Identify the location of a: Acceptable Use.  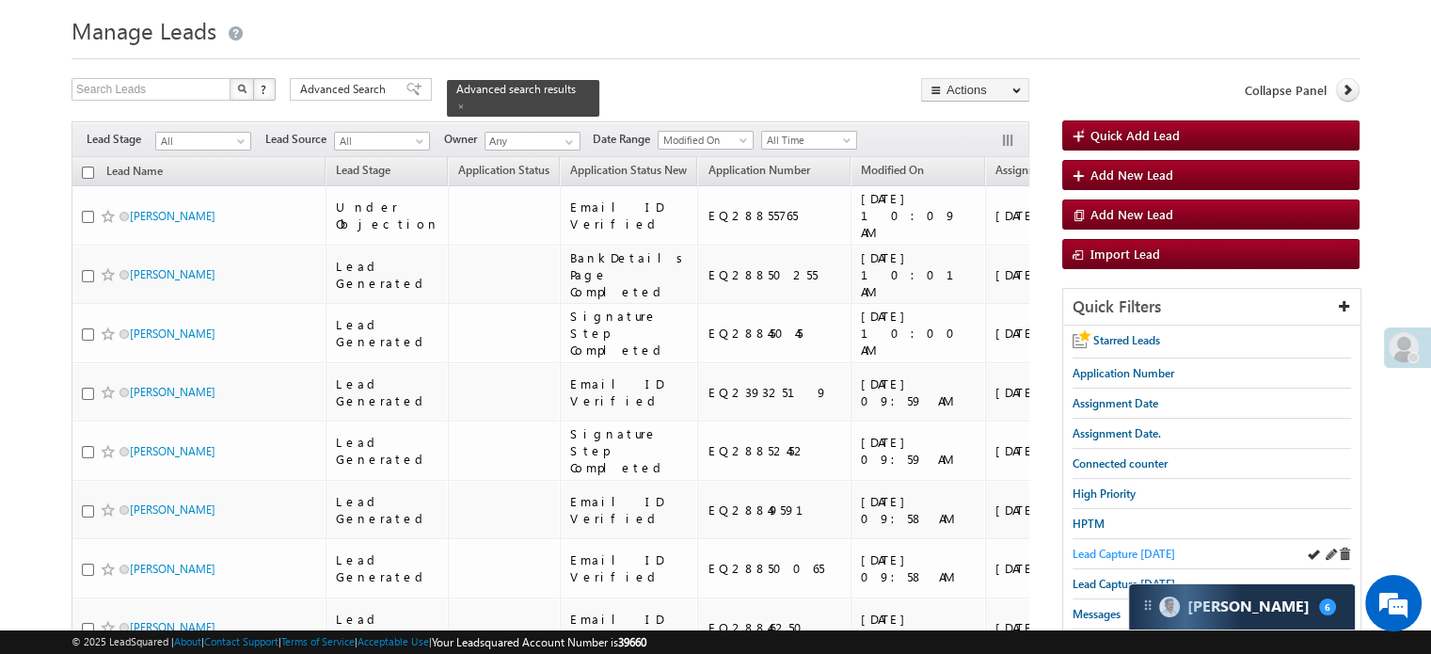
(393, 641).